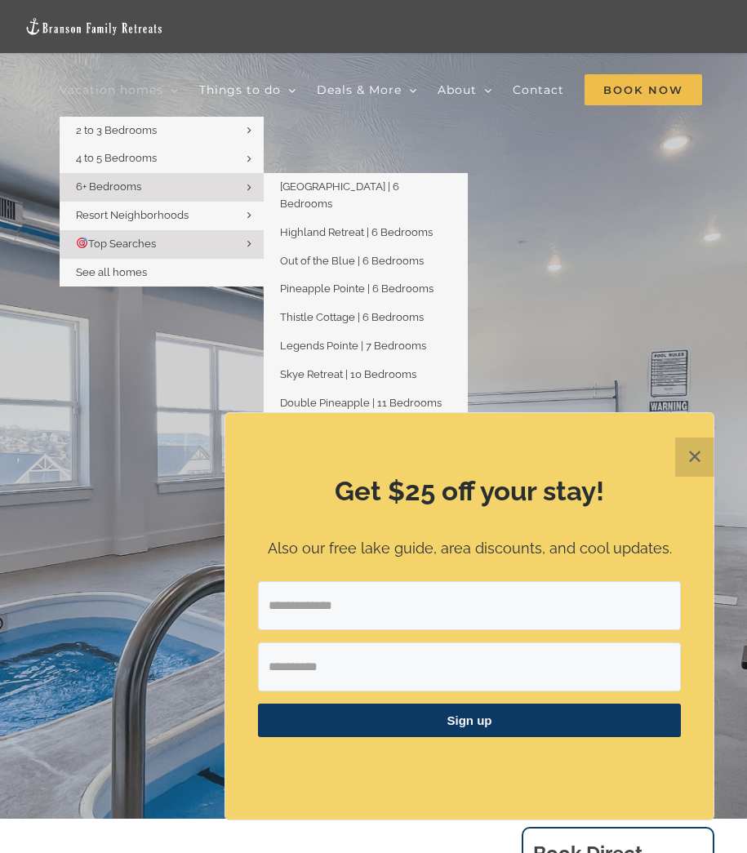  I want to click on span: 6+ Bedrooms, so click(109, 186).